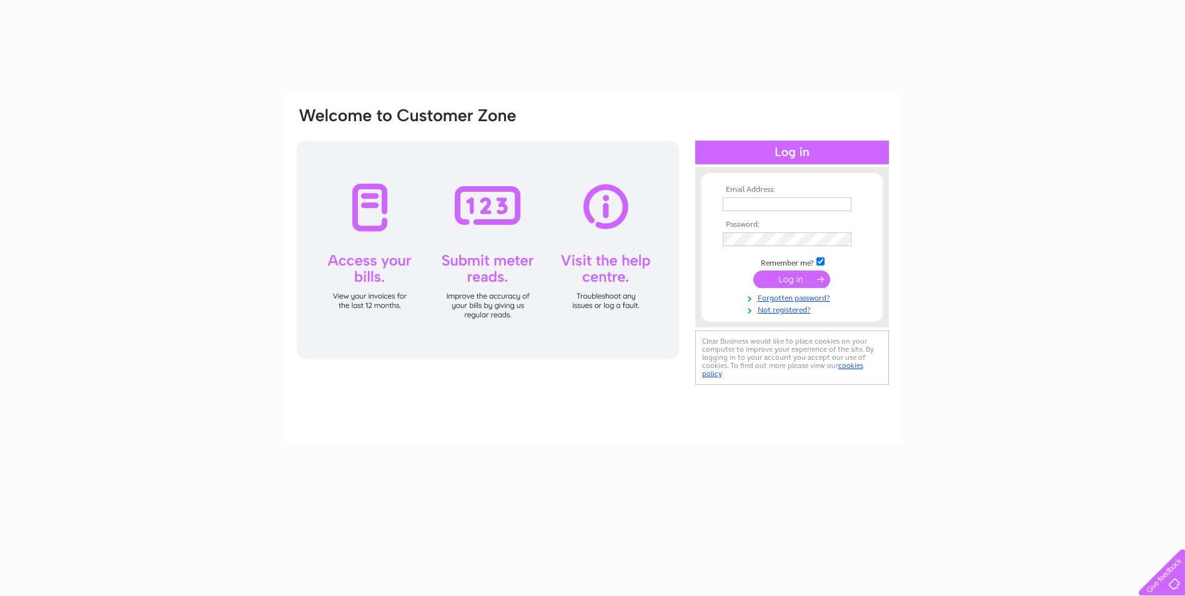 The image size is (1185, 596). What do you see at coordinates (792, 190) in the screenshot?
I see `th: Email Address:` at bounding box center [792, 190].